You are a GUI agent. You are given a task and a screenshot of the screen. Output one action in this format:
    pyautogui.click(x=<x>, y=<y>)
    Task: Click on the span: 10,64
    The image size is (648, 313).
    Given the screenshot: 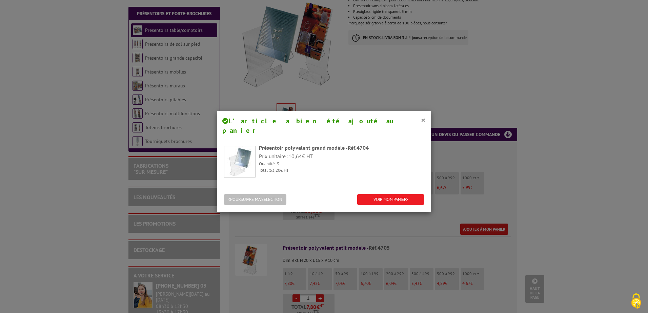 What is the action you would take?
    pyautogui.click(x=295, y=156)
    